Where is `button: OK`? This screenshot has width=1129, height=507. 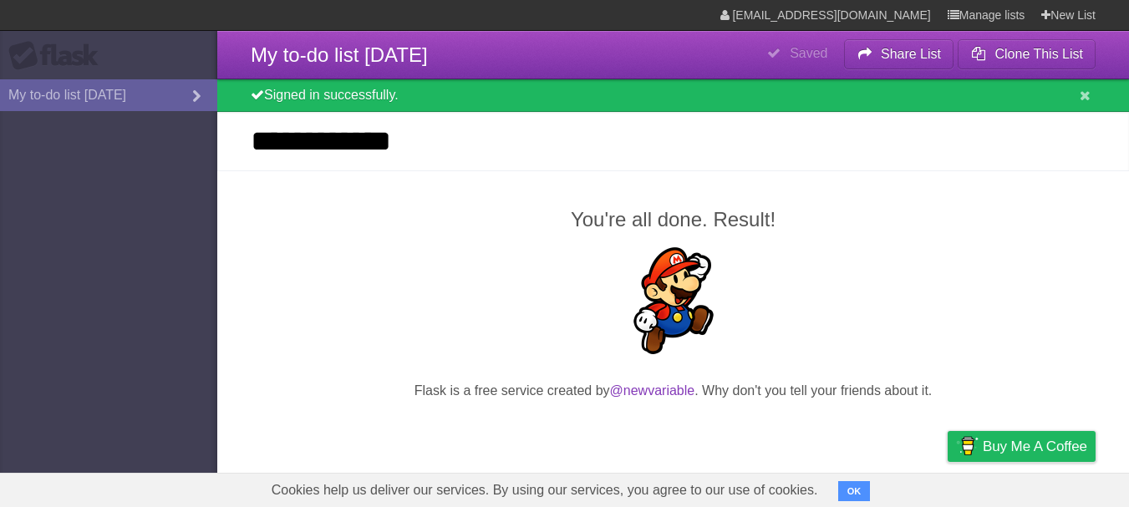 button: OK is located at coordinates (854, 491).